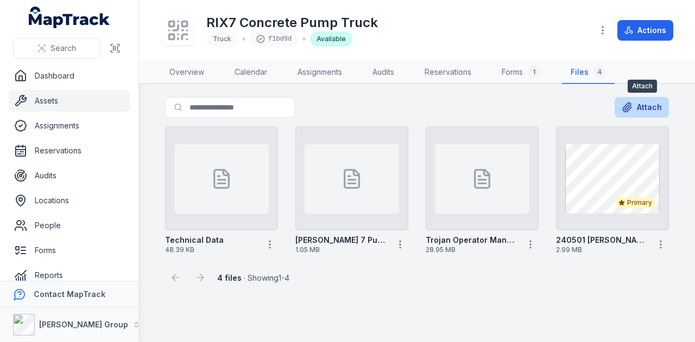 Image resolution: width=695 pixels, height=342 pixels. Describe the element at coordinates (222, 39) in the screenshot. I see `span: Truck` at that location.